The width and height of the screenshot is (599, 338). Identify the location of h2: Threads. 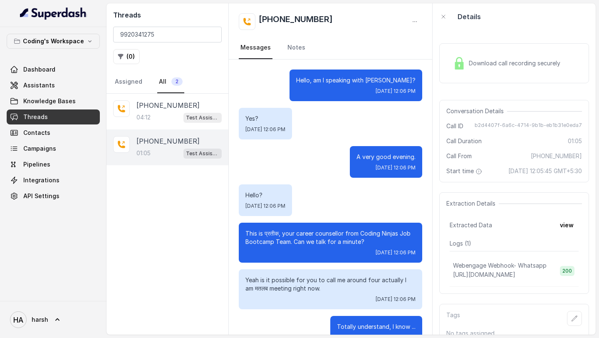
(167, 15).